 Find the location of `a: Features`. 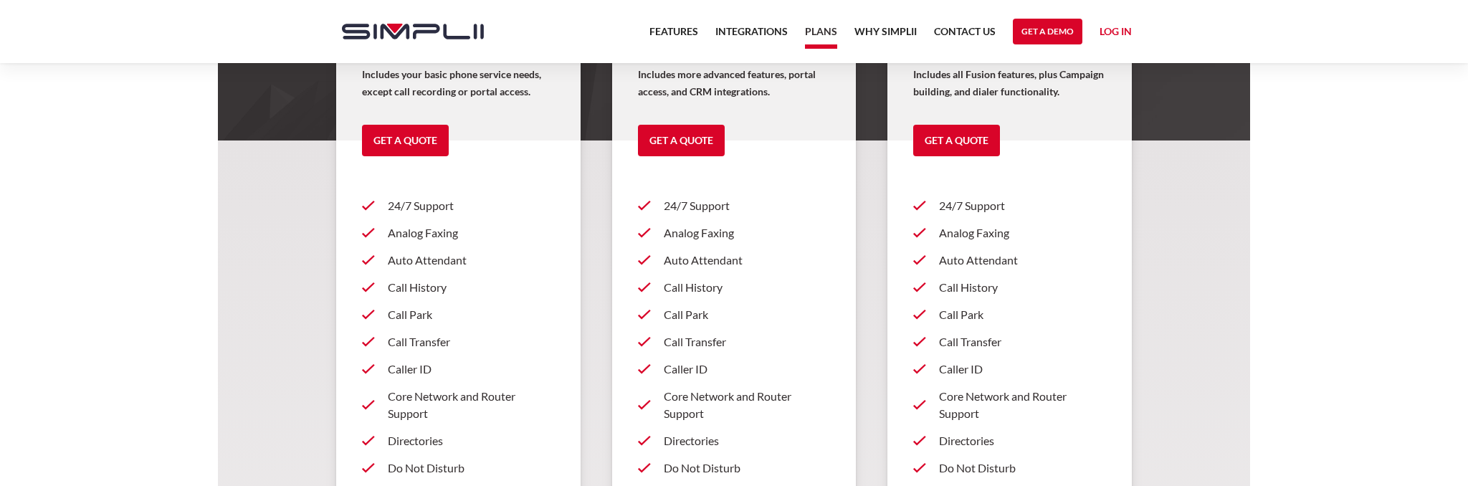

a: Features is located at coordinates (674, 36).